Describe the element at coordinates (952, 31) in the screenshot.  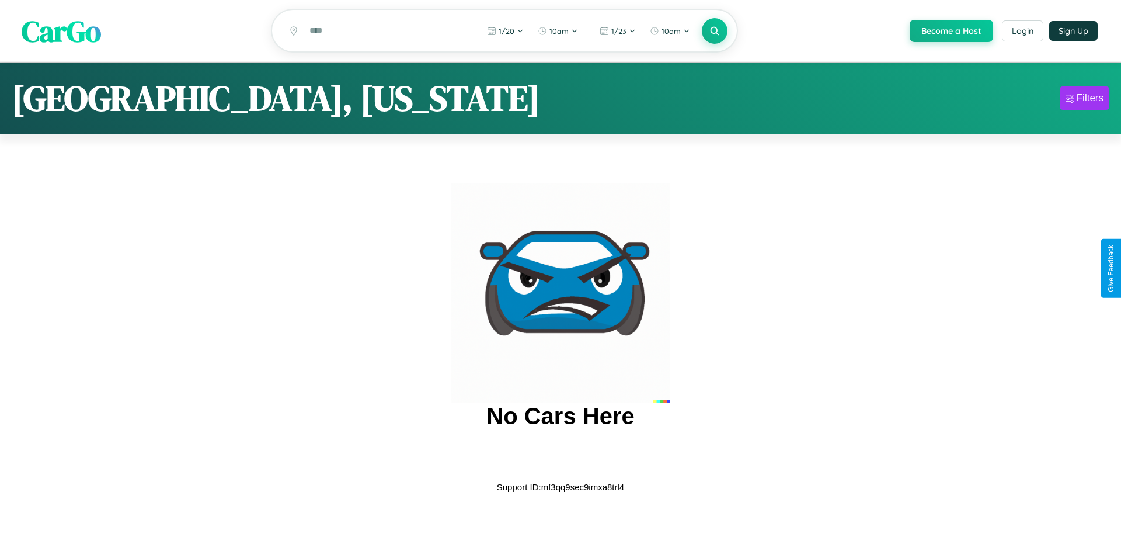
I see `button: Become a Host` at that location.